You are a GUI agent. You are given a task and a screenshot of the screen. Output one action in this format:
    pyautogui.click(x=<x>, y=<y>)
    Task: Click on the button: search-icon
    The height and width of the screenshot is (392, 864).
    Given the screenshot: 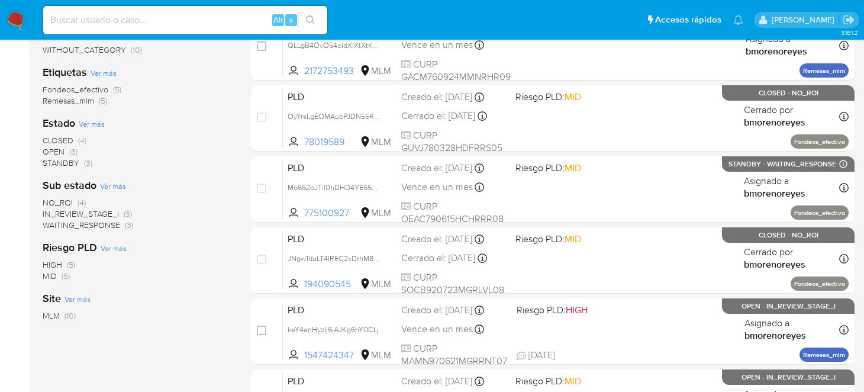 What is the action you would take?
    pyautogui.click(x=310, y=20)
    